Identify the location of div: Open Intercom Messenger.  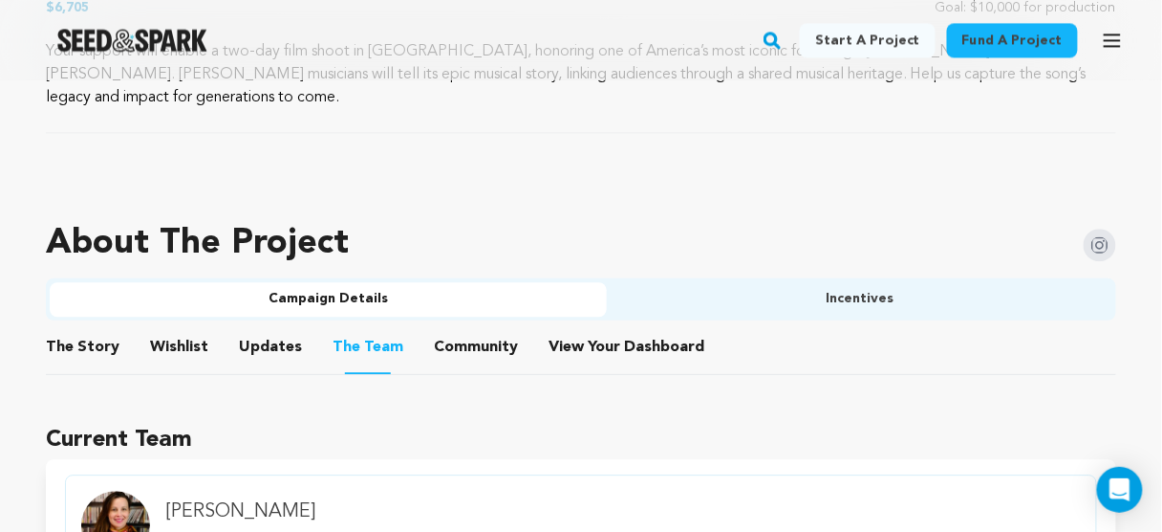
(1120, 489).